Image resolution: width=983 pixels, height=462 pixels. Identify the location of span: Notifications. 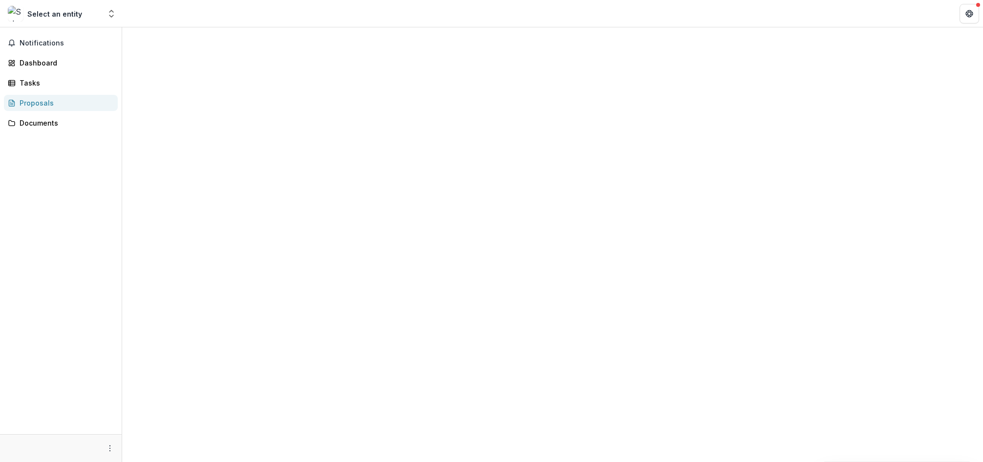
(66, 43).